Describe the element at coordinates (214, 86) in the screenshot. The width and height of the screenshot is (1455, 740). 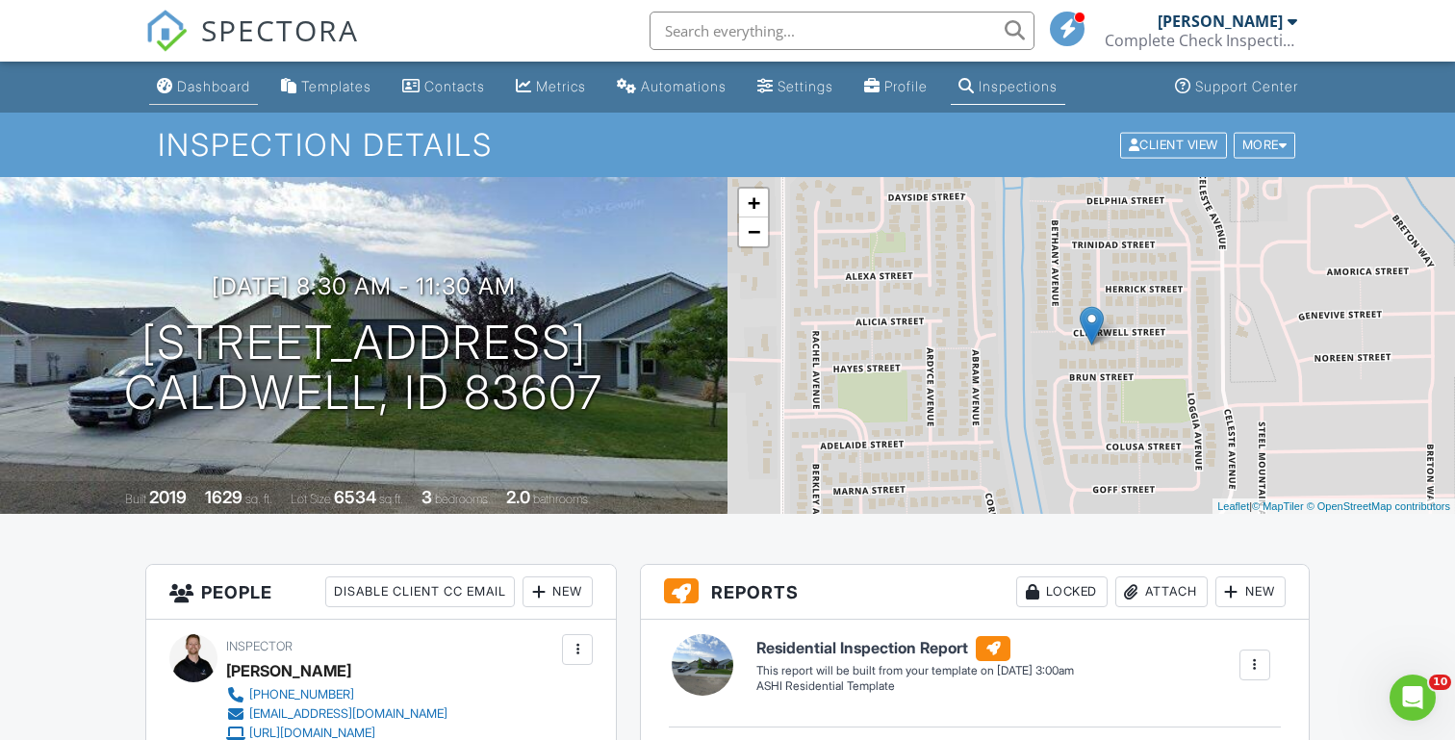
I see `div: Dashboard` at that location.